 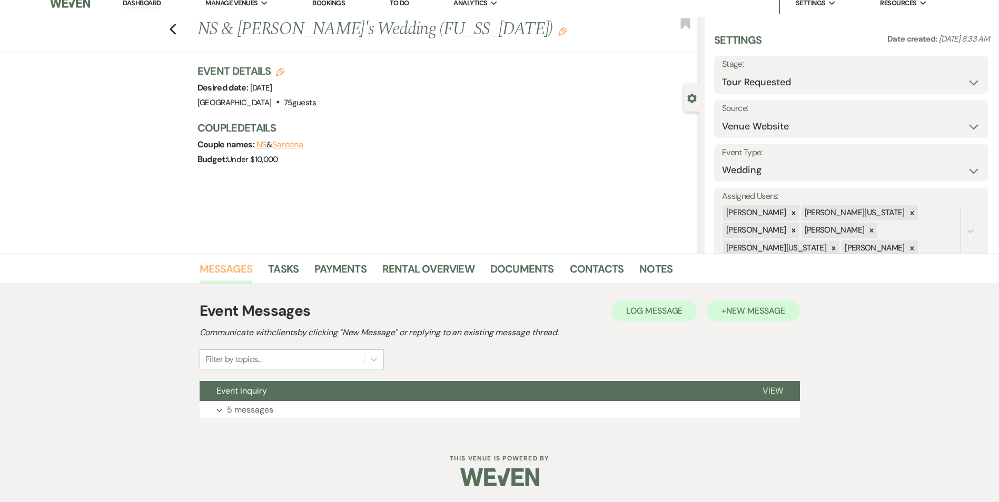 I want to click on label: Event Type:, so click(x=851, y=153).